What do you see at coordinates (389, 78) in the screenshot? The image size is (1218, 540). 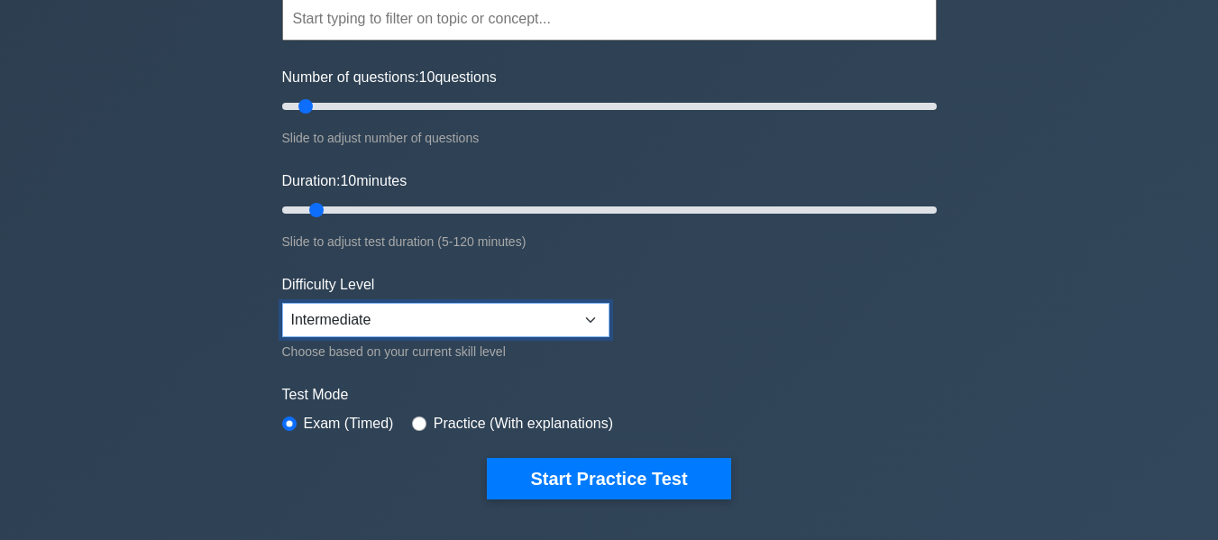 I see `label: Number of questions: questions` at bounding box center [389, 78].